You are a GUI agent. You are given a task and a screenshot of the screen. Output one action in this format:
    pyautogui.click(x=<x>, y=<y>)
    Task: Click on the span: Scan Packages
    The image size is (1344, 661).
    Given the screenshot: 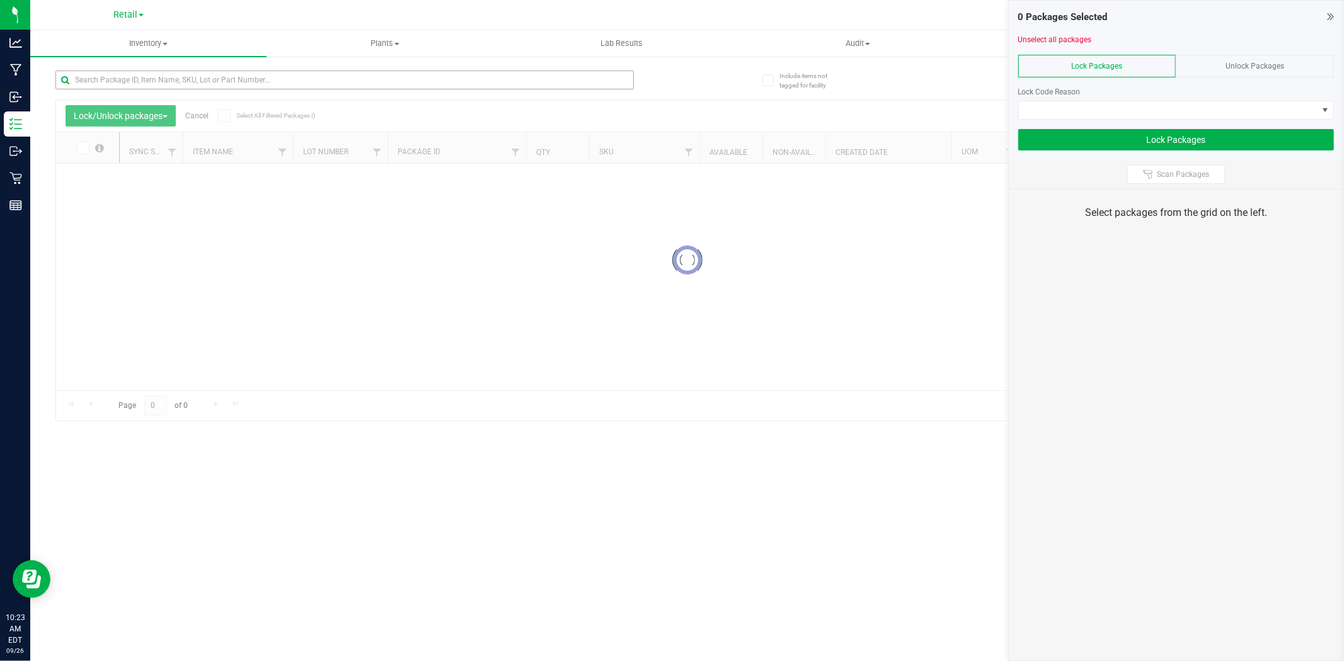 What is the action you would take?
    pyautogui.click(x=1182, y=174)
    